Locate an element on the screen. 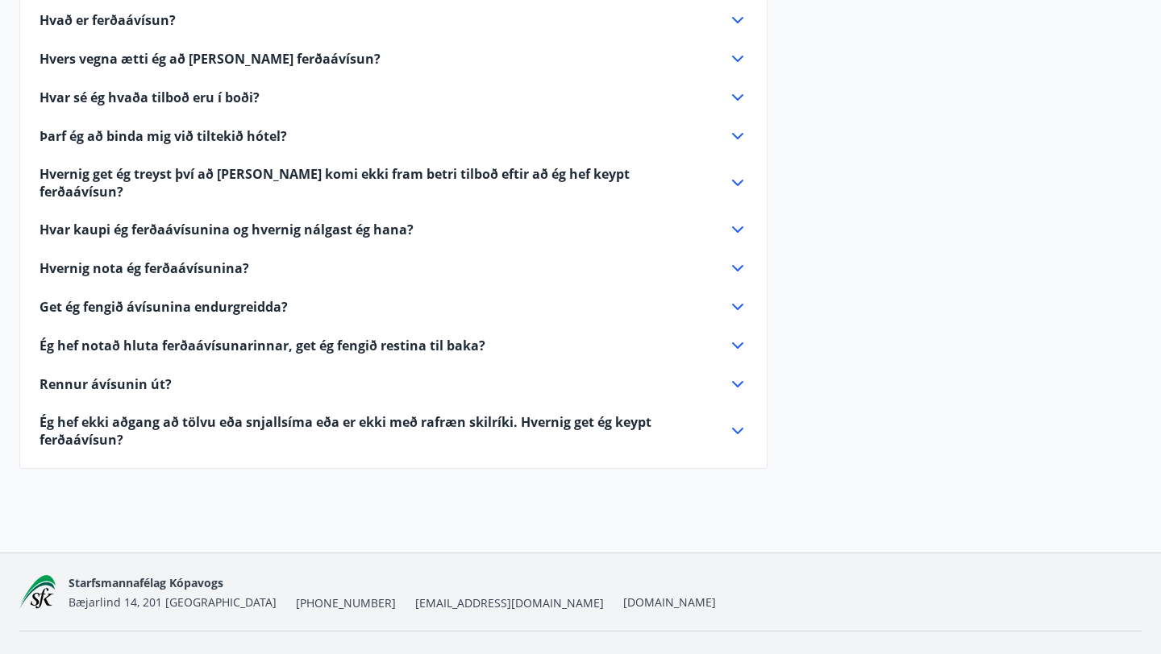  div: Get ég fengið ávísunina endurgreidda? is located at coordinates (393, 307).